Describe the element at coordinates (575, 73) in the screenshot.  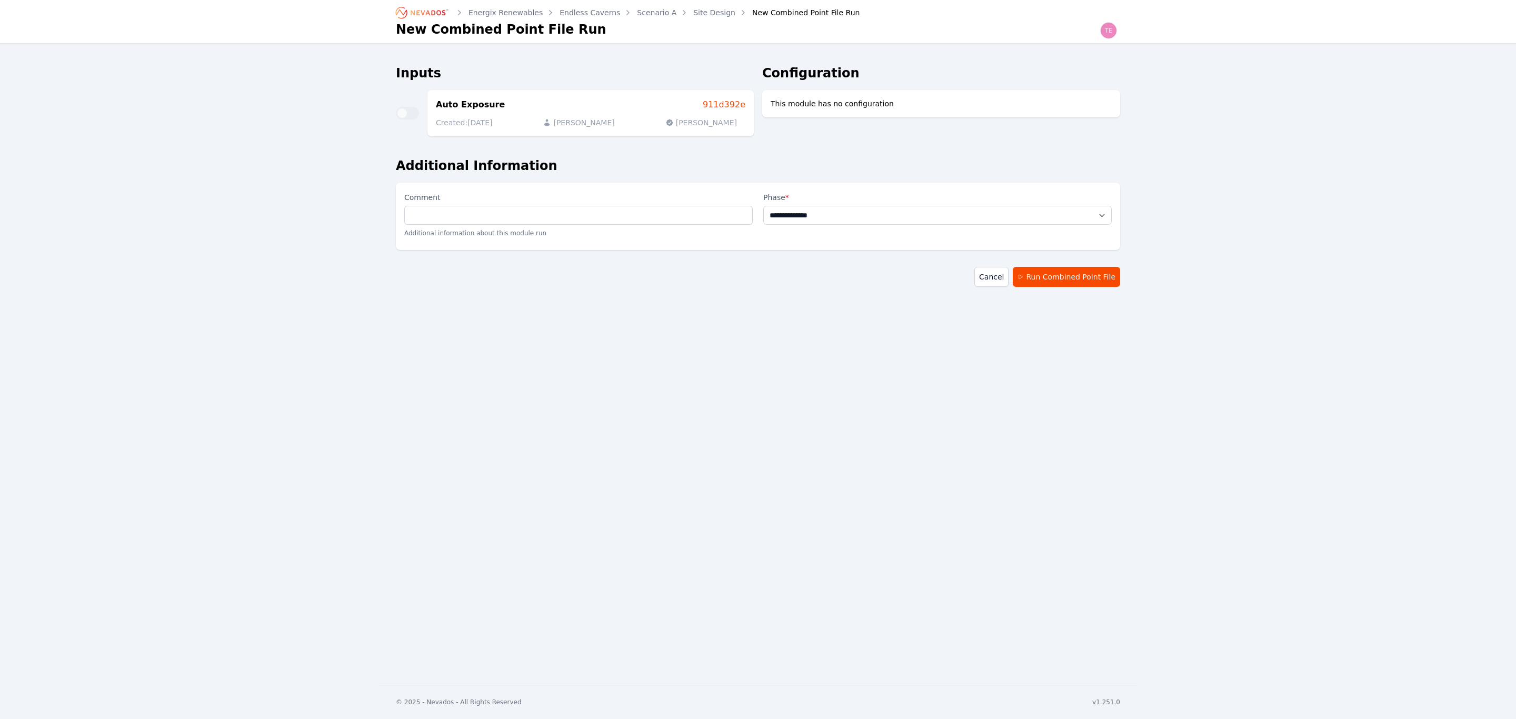
I see `h2: Inputs` at that location.